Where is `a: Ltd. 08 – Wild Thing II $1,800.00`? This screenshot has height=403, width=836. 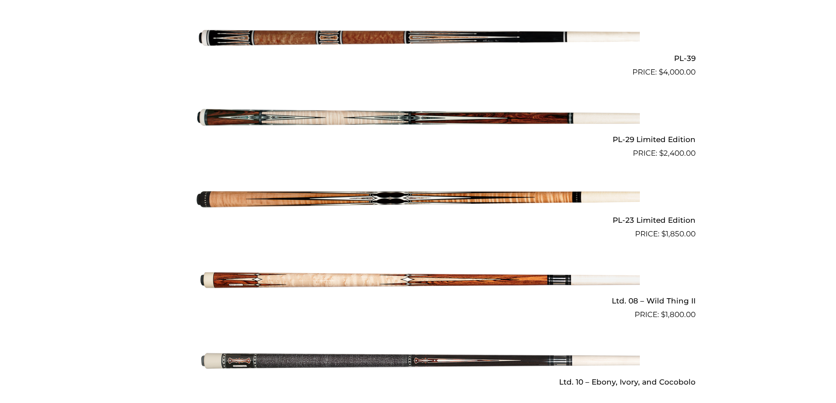 a: Ltd. 08 – Wild Thing II $1,800.00 is located at coordinates (418, 282).